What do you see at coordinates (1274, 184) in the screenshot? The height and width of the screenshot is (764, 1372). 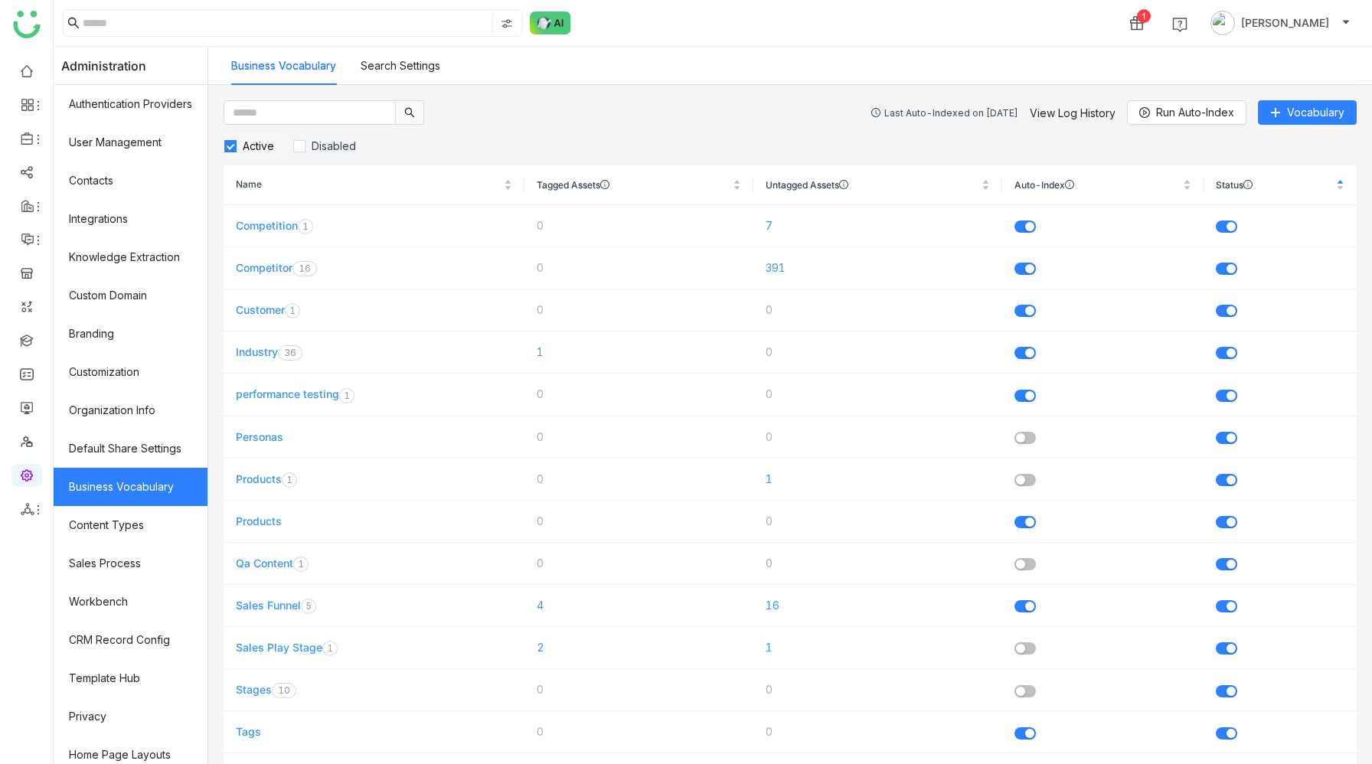 I see `span: Status` at bounding box center [1274, 184].